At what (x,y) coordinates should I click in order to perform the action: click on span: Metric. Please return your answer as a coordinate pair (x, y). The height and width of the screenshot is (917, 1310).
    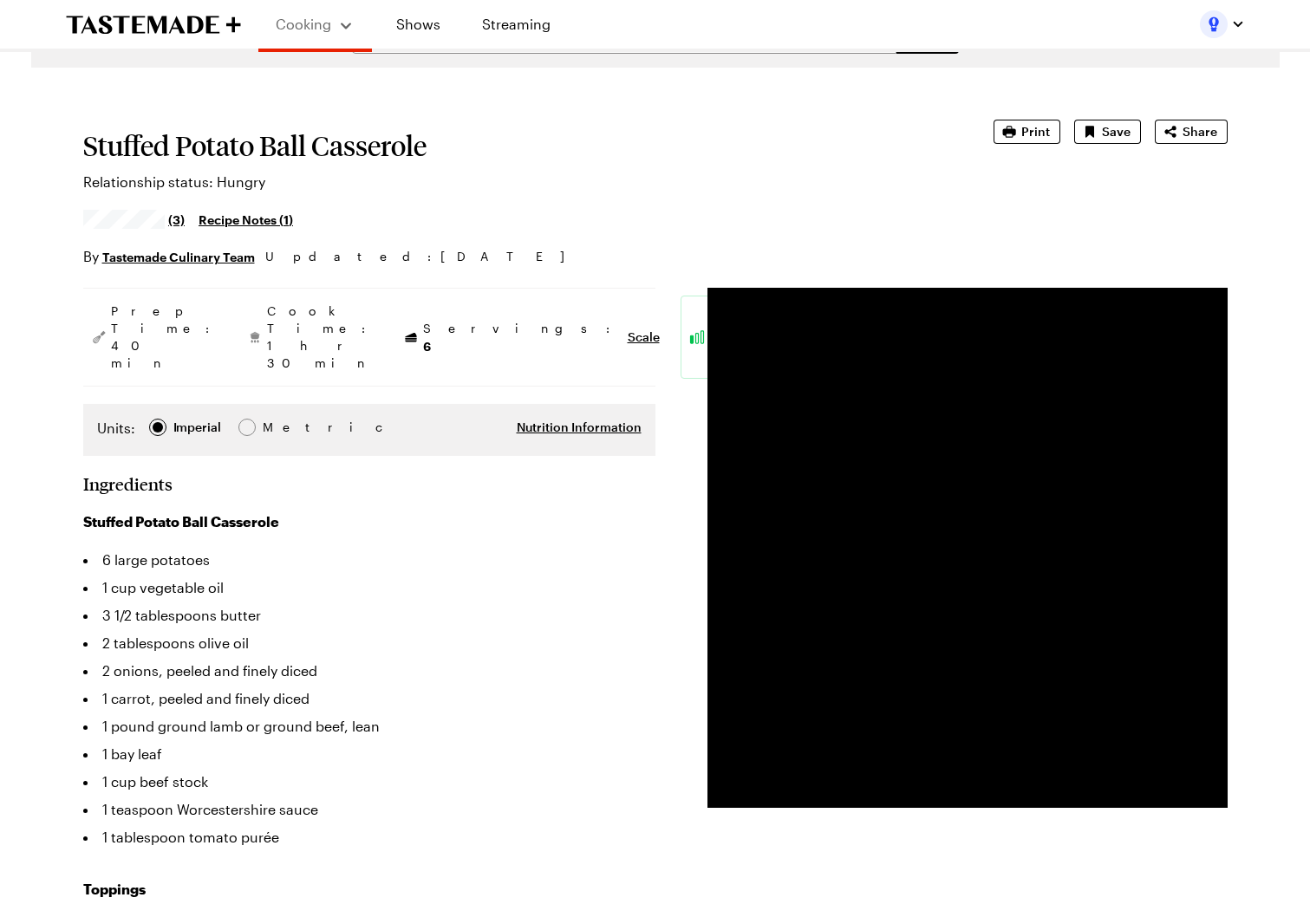
    Looking at the image, I should click on (282, 427).